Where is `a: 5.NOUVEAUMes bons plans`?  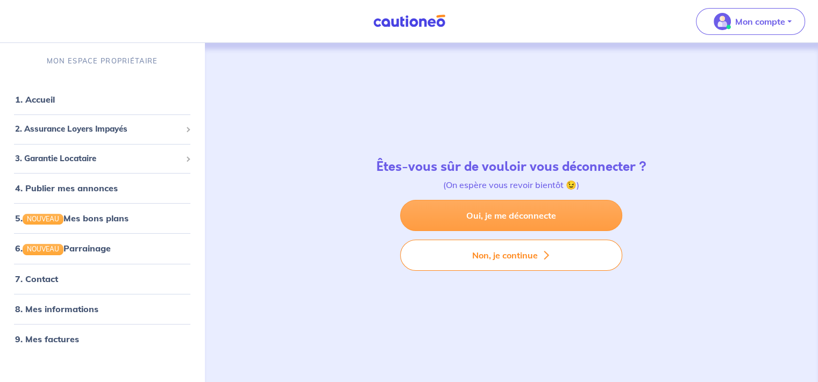 a: 5.NOUVEAUMes bons plans is located at coordinates (72, 218).